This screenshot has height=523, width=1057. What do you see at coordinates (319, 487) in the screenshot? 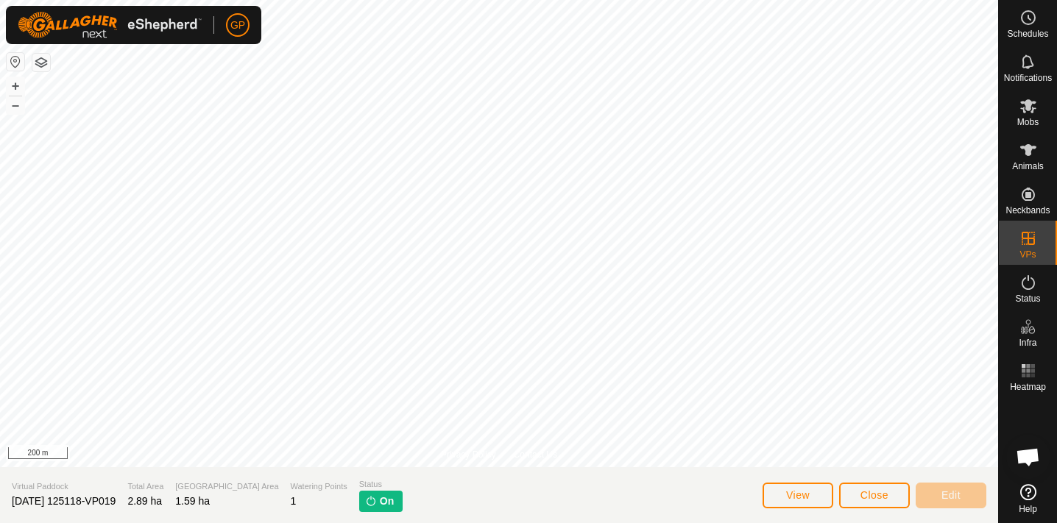
I see `span: Watering Points` at bounding box center [319, 487].